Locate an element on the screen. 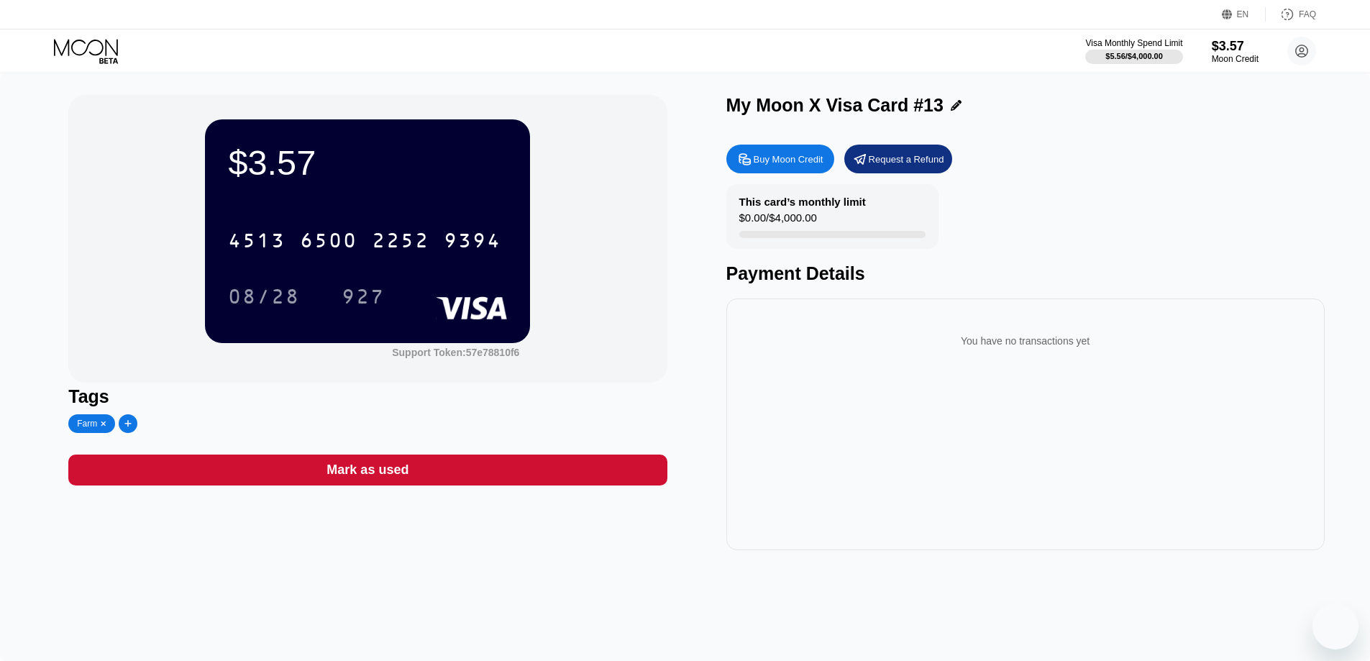 The width and height of the screenshot is (1370, 661). div: $0.00 / $4,000.00 is located at coordinates (778, 221).